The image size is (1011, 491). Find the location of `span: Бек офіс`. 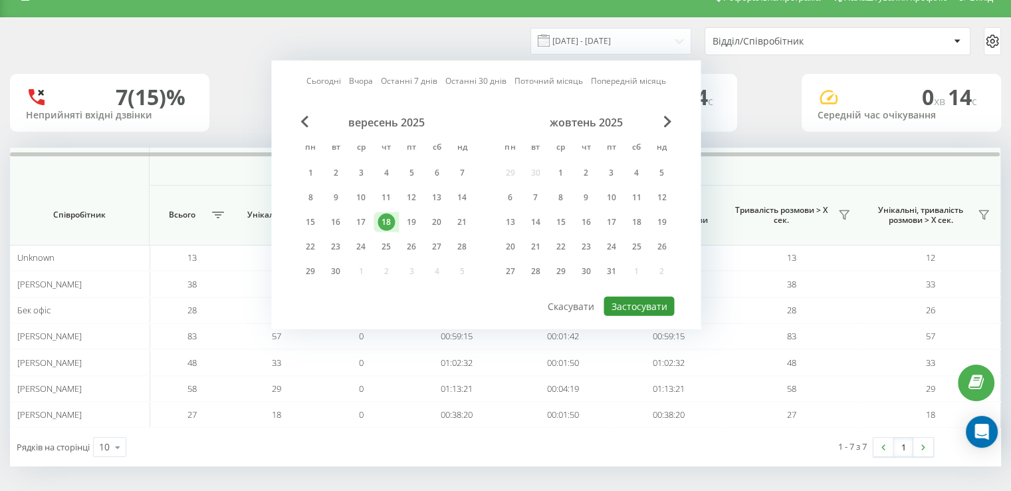

span: Бек офіс is located at coordinates (34, 310).